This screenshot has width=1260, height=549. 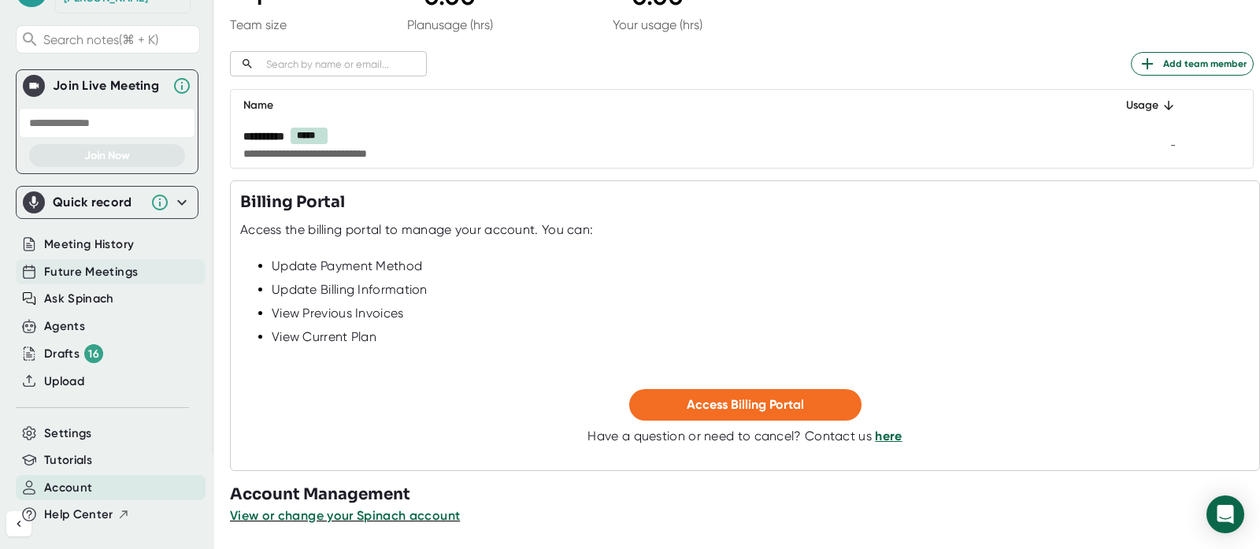 I want to click on button: Meeting History, so click(x=89, y=244).